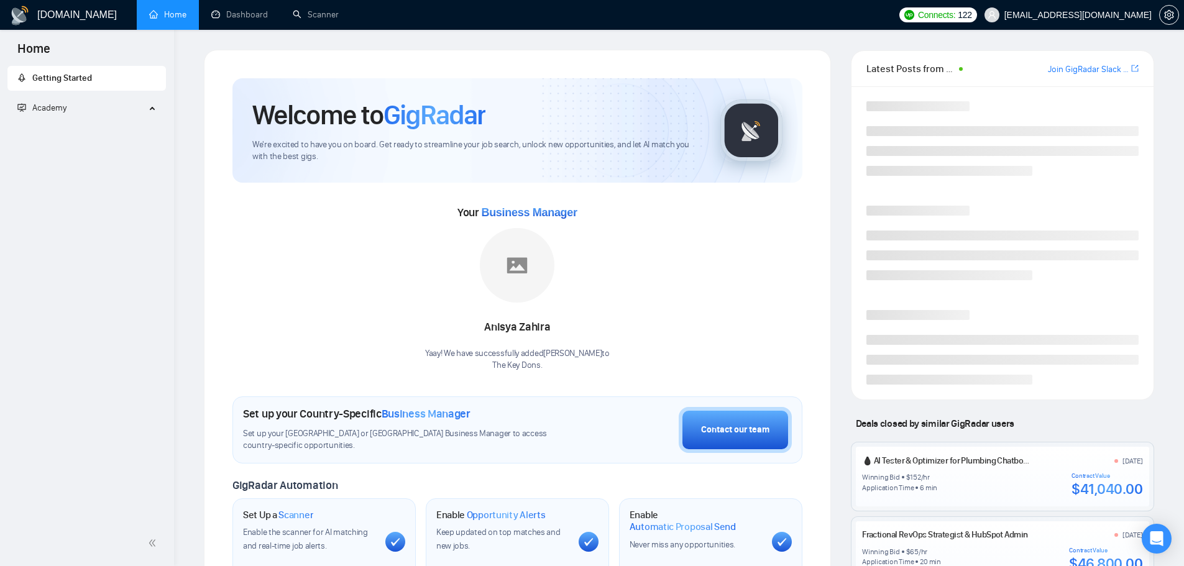  I want to click on div: 6 min, so click(929, 488).